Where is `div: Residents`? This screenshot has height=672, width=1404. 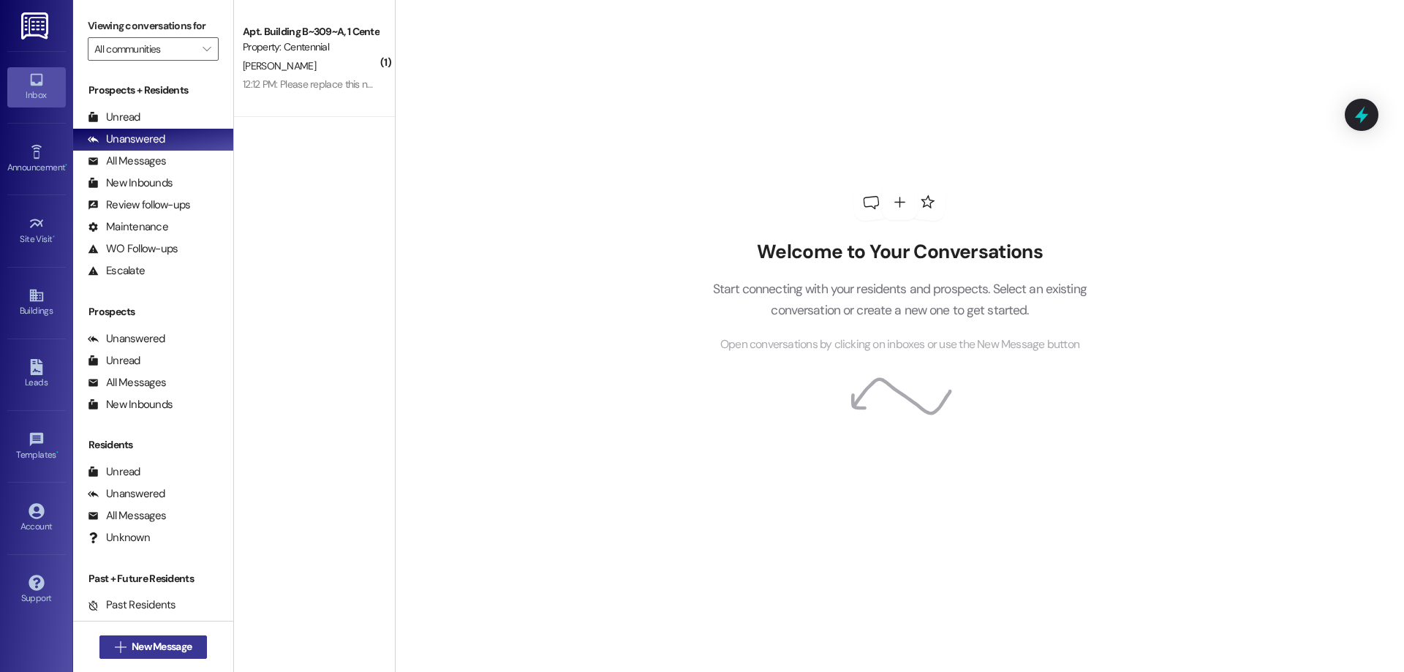
div: Residents is located at coordinates (153, 445).